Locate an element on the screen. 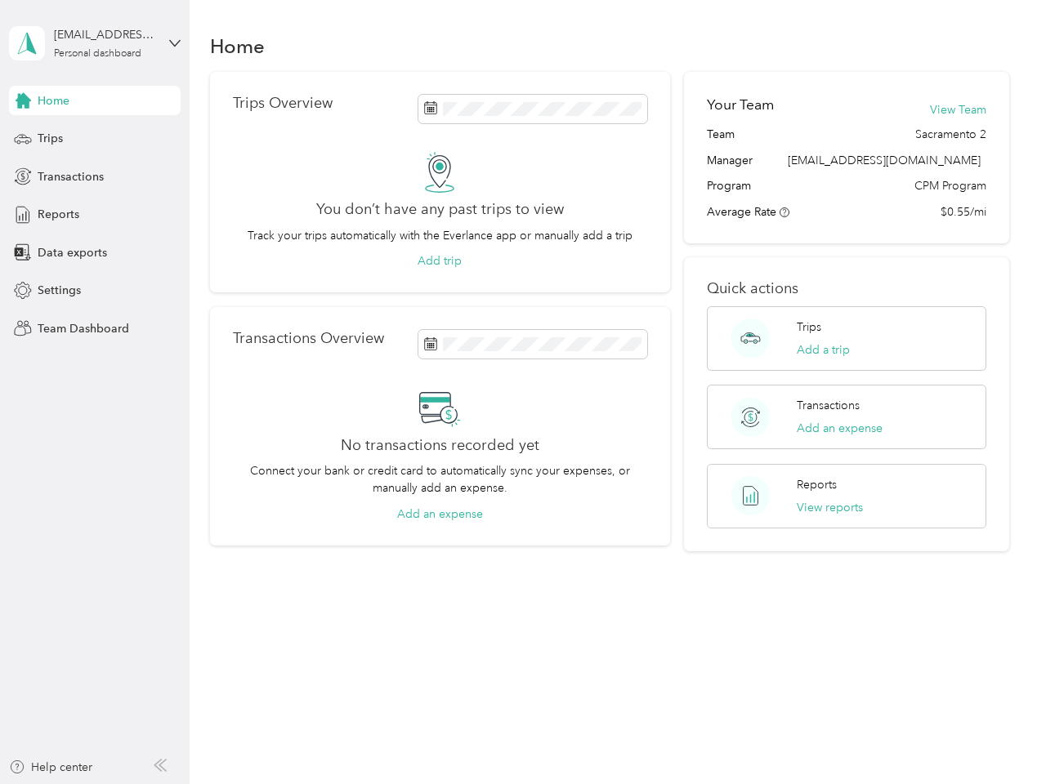 The width and height of the screenshot is (1037, 784). span: Team is located at coordinates (721, 134).